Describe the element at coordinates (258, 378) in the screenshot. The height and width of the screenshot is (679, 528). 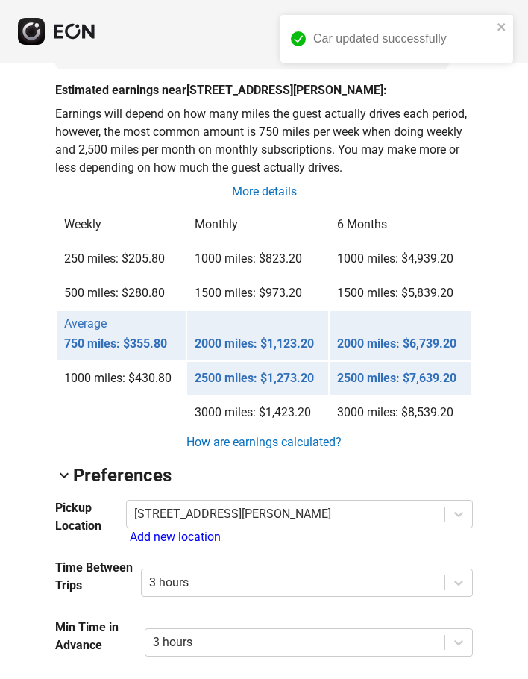
I see `td: 2500 miles: $1,273.20` at that location.